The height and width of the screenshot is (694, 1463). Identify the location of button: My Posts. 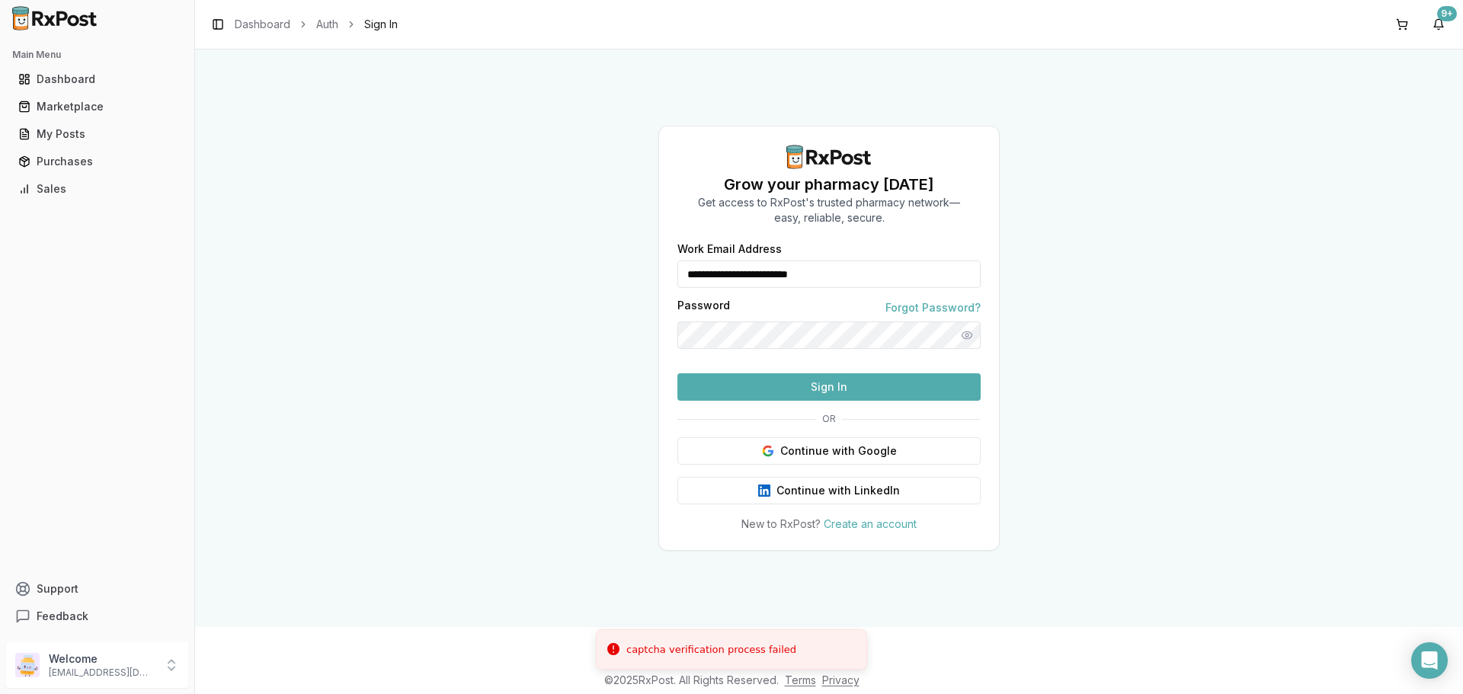
(97, 134).